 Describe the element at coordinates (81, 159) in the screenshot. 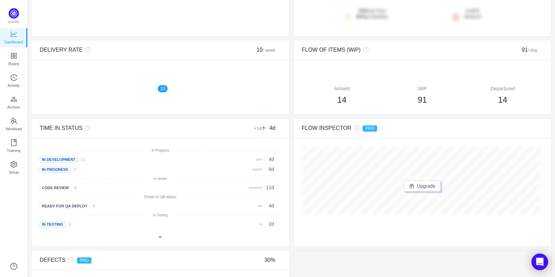

I see `a: 11` at that location.